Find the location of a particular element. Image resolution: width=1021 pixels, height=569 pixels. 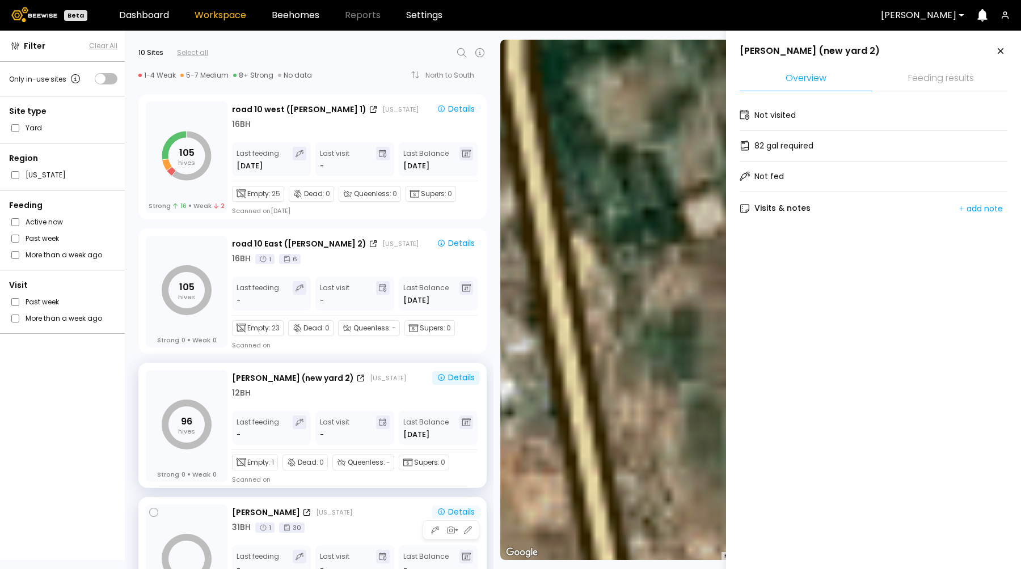

li: Feeding results is located at coordinates (941, 79).